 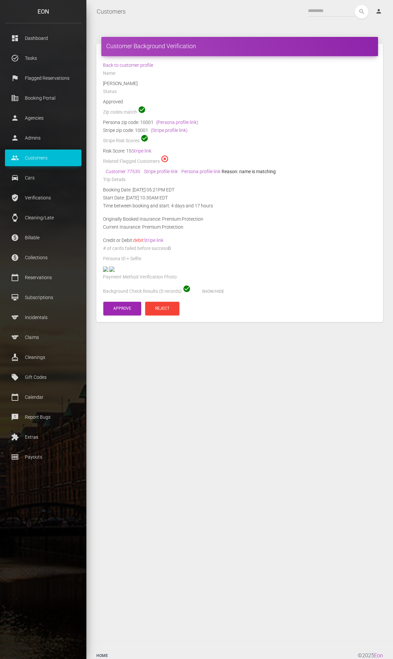 I want to click on div: Originally Booked Insurance: Premium Protection, so click(x=240, y=219).